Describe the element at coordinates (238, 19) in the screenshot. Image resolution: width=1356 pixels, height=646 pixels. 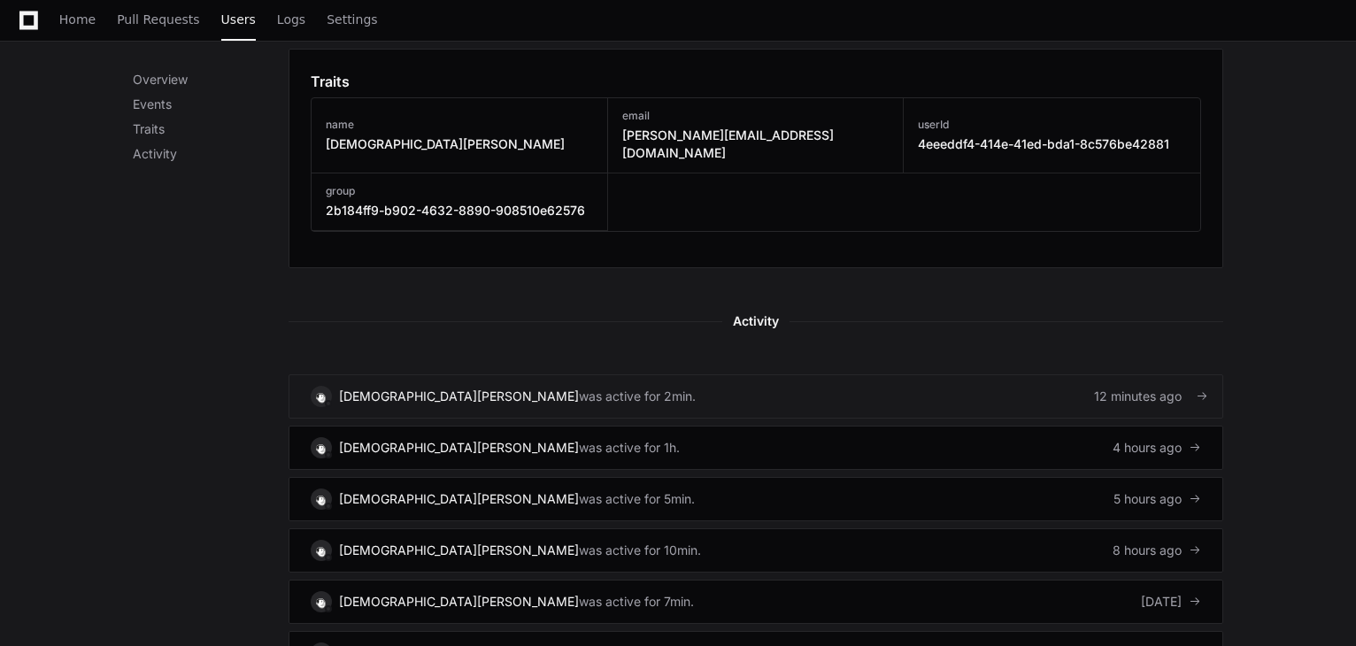
I see `span: Users` at that location.